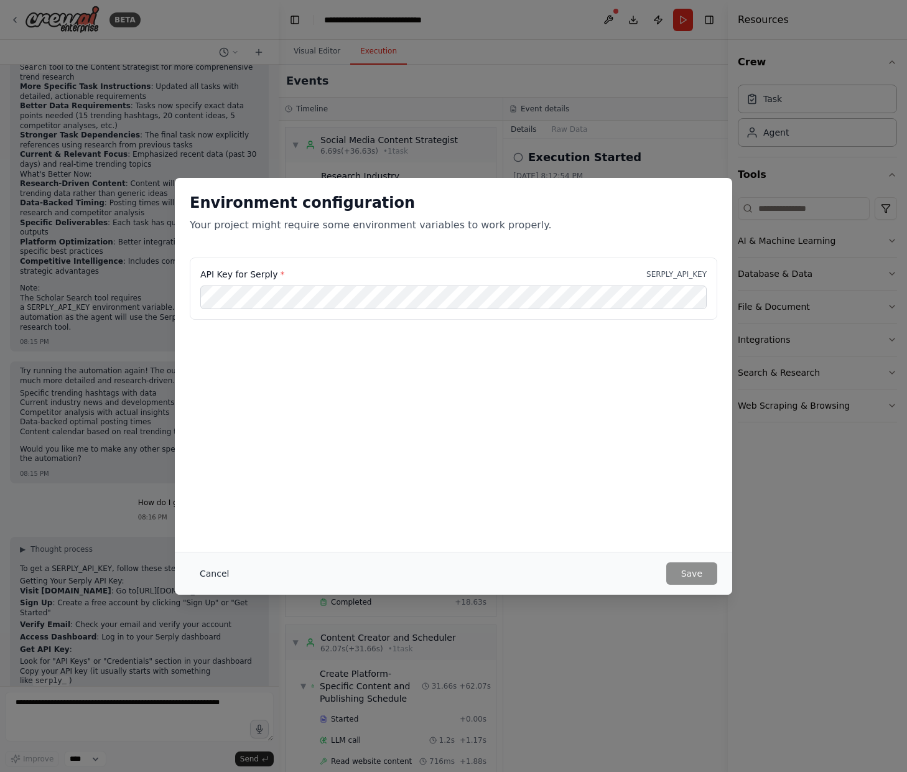  I want to click on p: Your project might require some environment variables to work properly., so click(453, 225).